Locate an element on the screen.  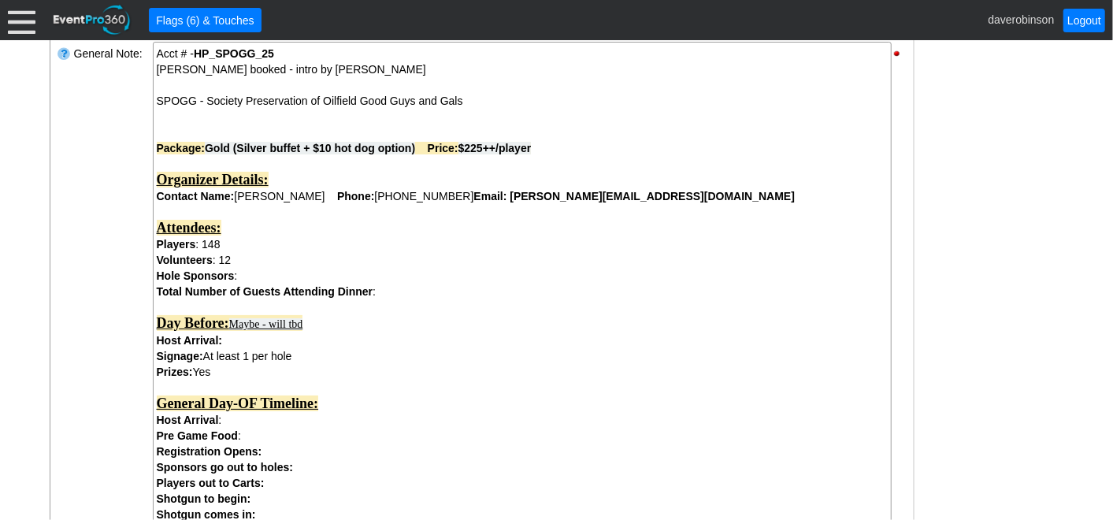
strong: Registration Opens: is located at coordinates (209, 451).